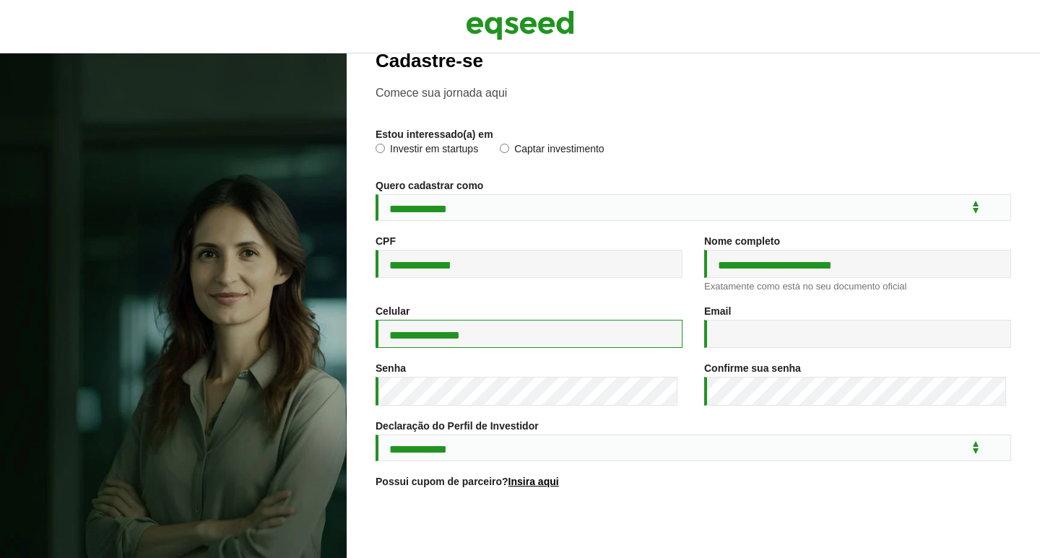 The image size is (1040, 558). Describe the element at coordinates (427, 151) in the screenshot. I see `label: Investir em startups` at that location.